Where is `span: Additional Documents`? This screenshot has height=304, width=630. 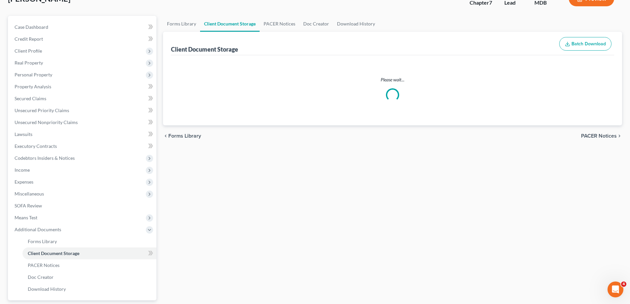 span: Additional Documents is located at coordinates (38, 229).